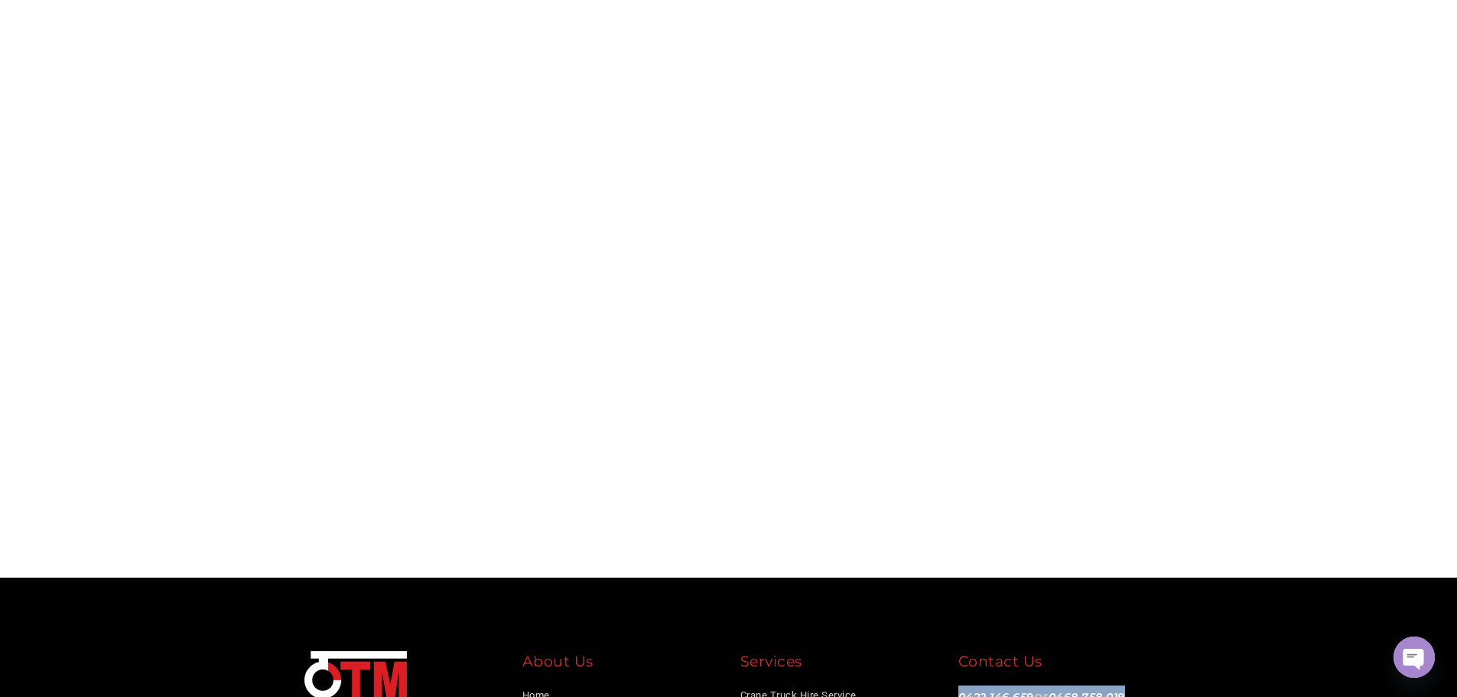 The image size is (1457, 697). Describe the element at coordinates (619, 664) in the screenshot. I see `div: About Us` at that location.